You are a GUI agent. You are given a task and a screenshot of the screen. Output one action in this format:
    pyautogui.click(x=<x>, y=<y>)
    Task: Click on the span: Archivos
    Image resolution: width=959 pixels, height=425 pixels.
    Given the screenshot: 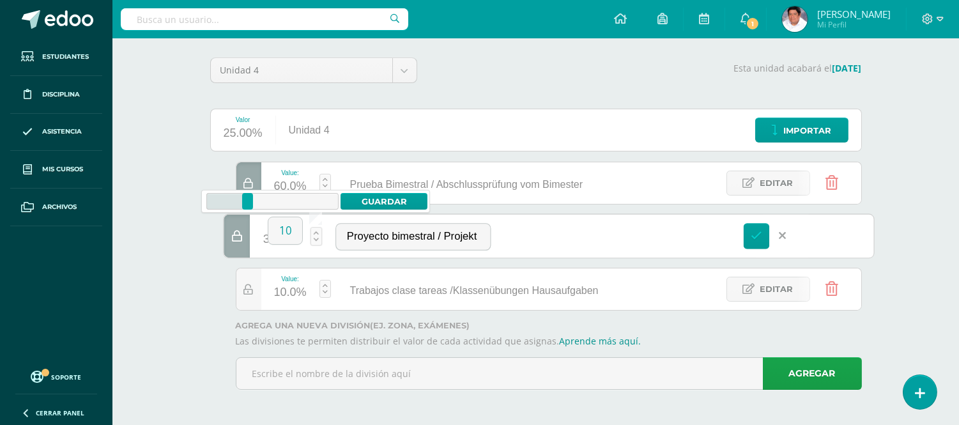 What is the action you would take?
    pyautogui.click(x=59, y=207)
    